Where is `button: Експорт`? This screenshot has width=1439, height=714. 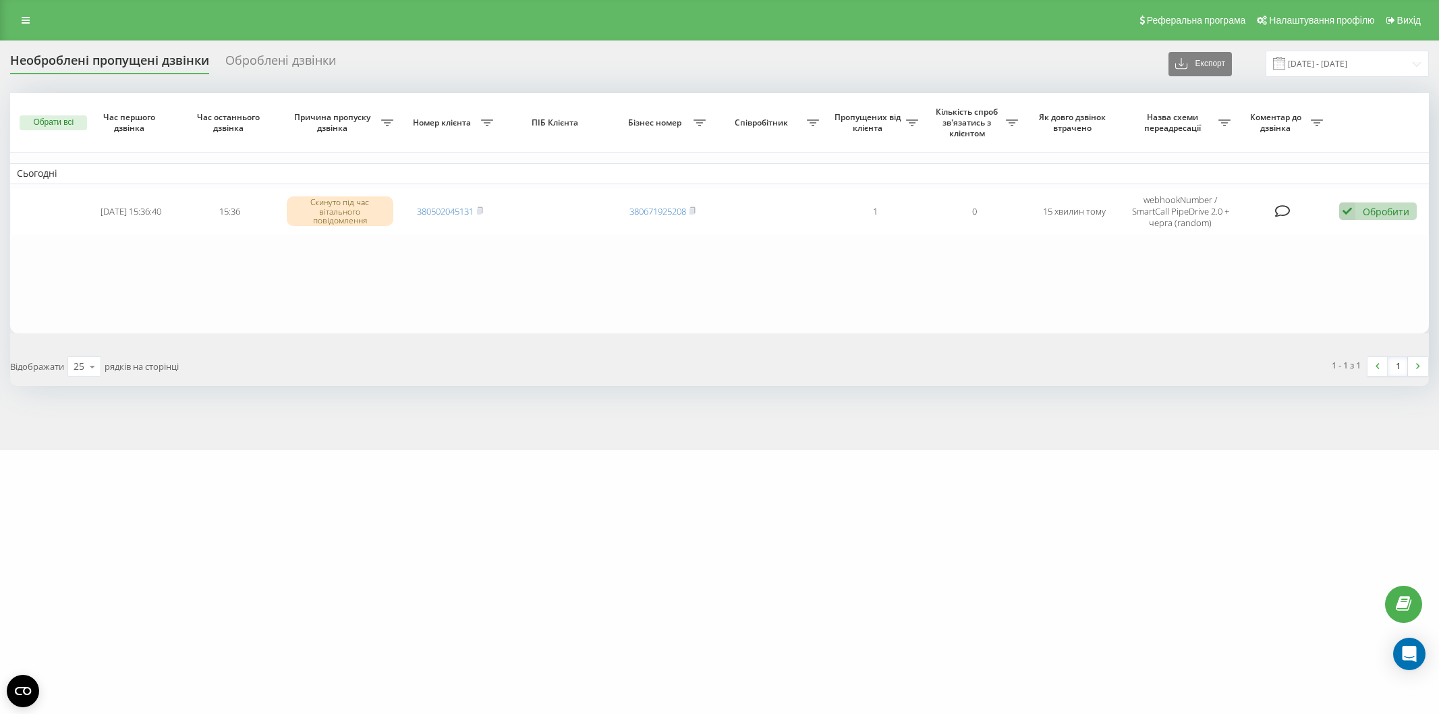 button: Експорт is located at coordinates (1200, 64).